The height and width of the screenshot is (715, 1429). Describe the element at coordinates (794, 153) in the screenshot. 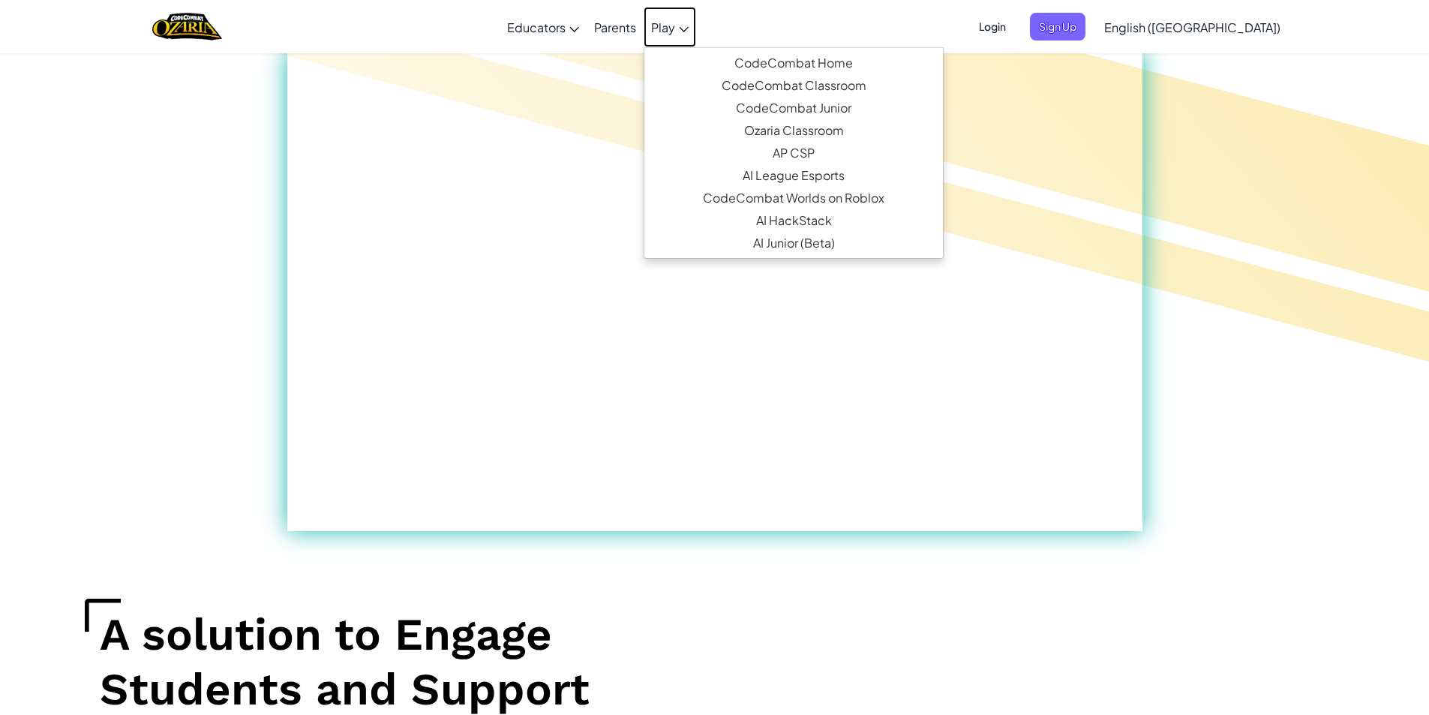

I see `a: AP CSPEndorsed by the College Board, our AP CSP curriculum provides game-based and turnkey tools ...` at that location.